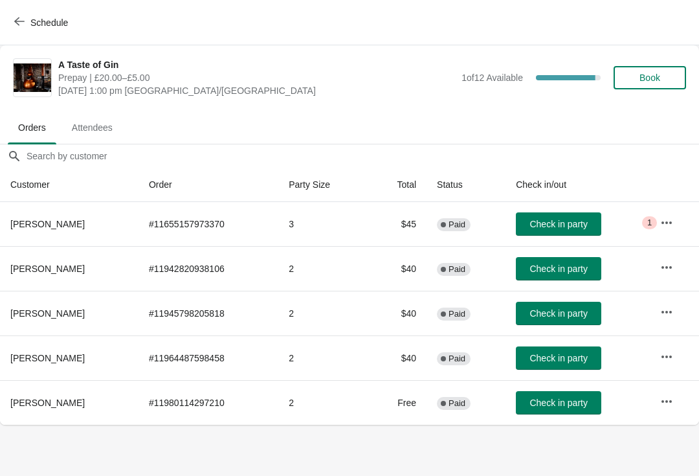  Describe the element at coordinates (209, 313) in the screenshot. I see `td: # 11945798205818` at that location.